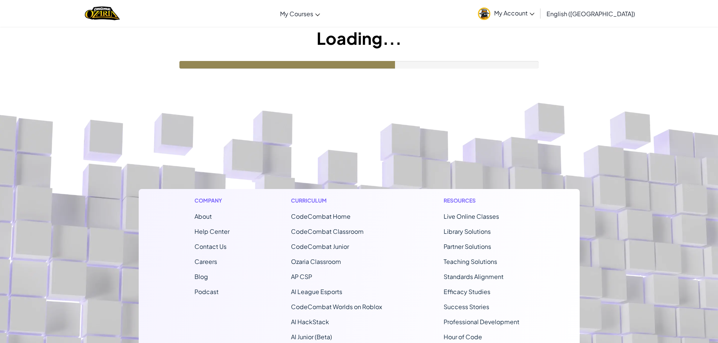  Describe the element at coordinates (484, 14) in the screenshot. I see `img: avatar` at that location.